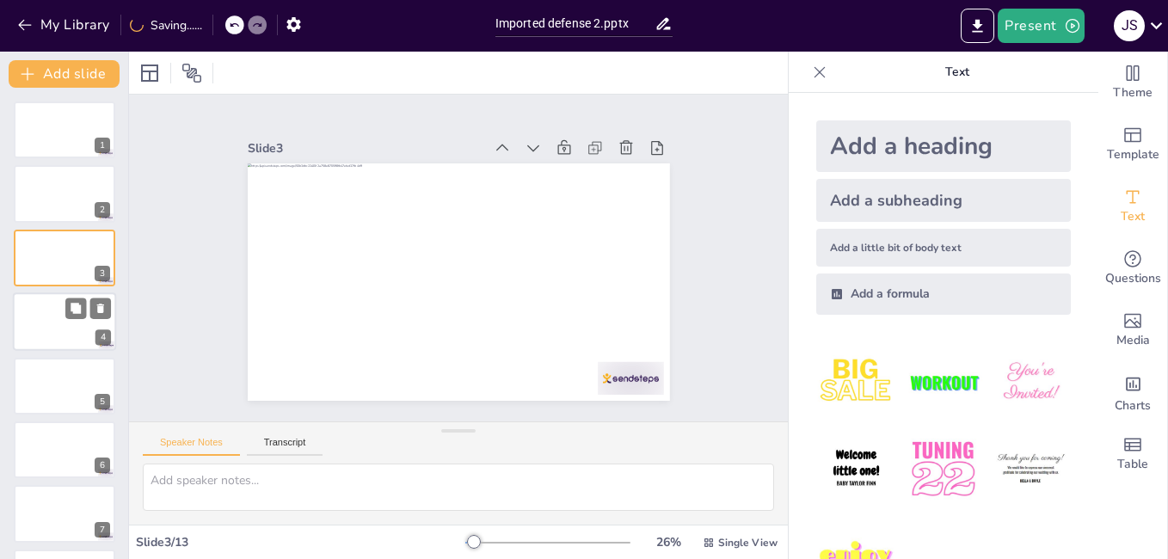  I want to click on p: Text, so click(957, 72).